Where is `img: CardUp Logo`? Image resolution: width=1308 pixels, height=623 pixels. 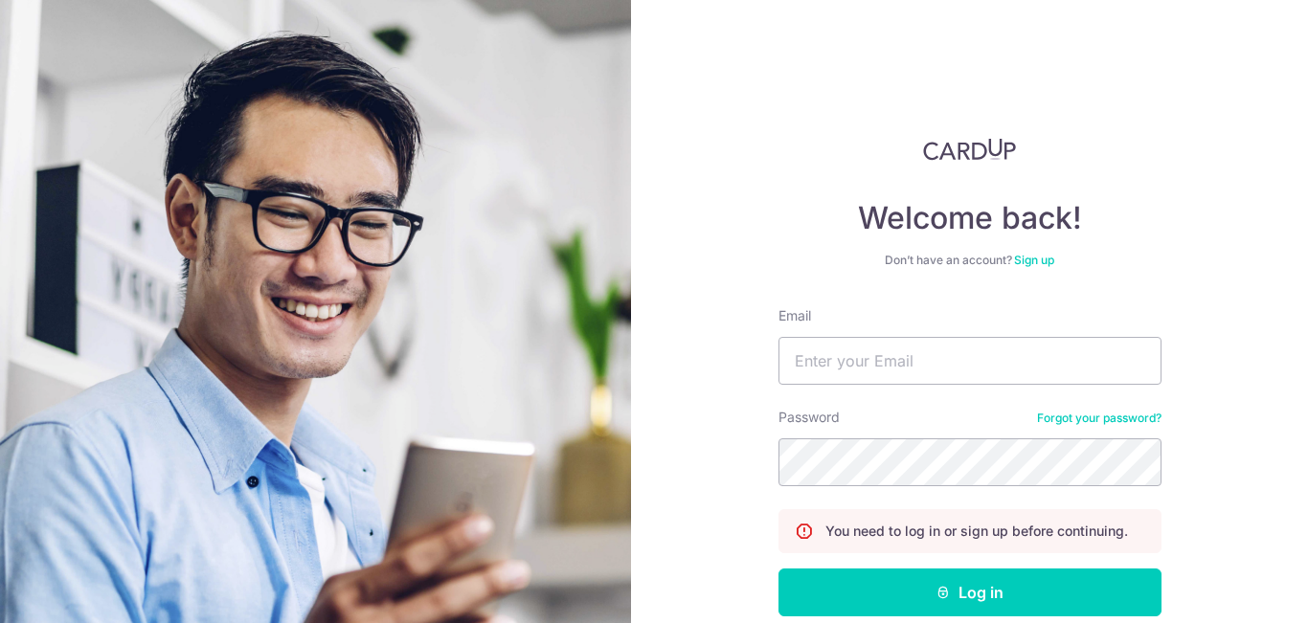 img: CardUp Logo is located at coordinates (970, 149).